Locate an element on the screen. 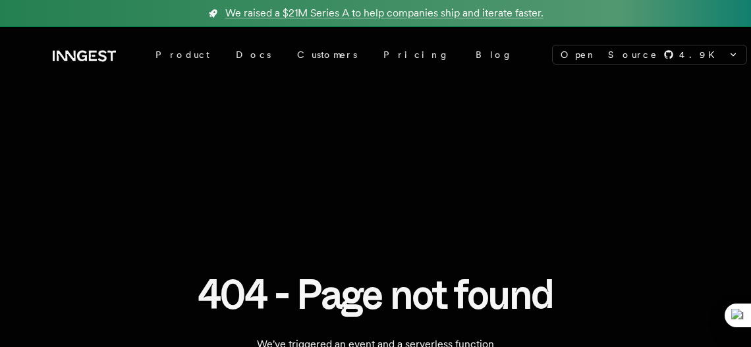  a: Customers is located at coordinates (327, 55).